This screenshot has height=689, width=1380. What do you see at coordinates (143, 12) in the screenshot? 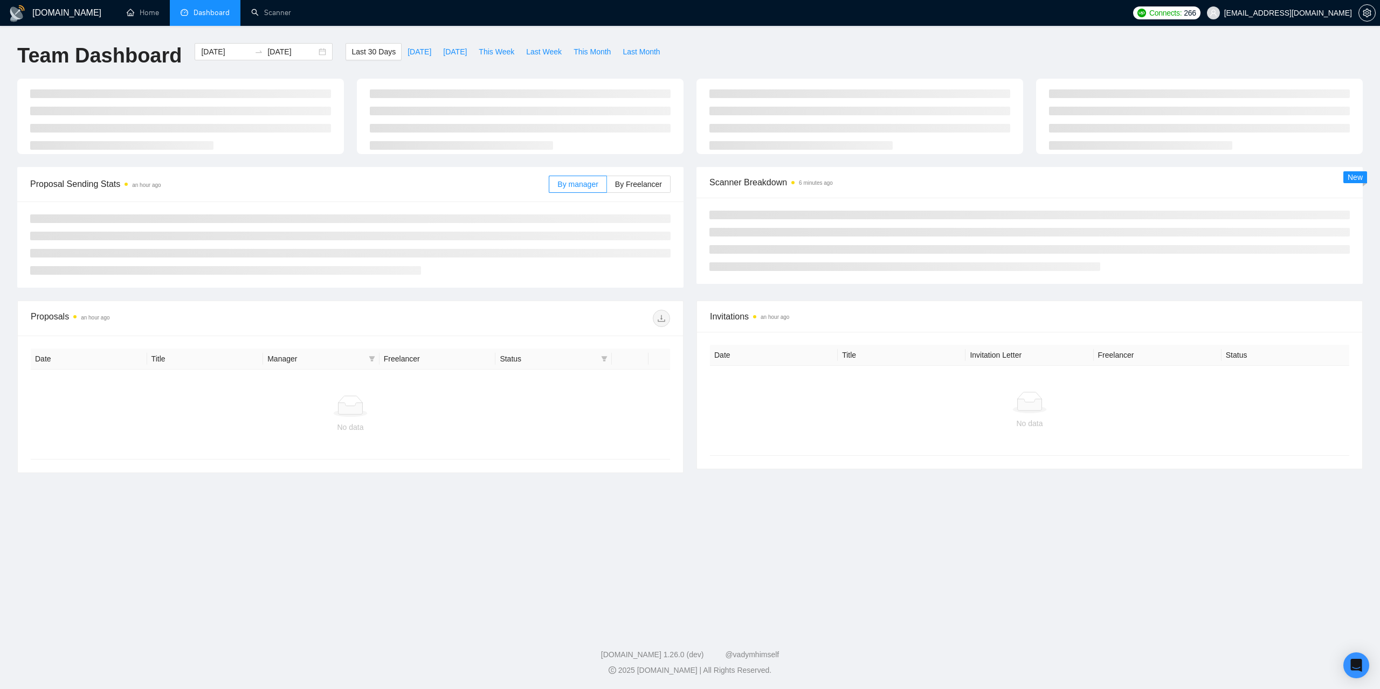
I see `a: homeHome` at bounding box center [143, 12].